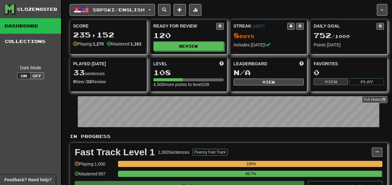 The height and width of the screenshot is (185, 392). What do you see at coordinates (160, 64) in the screenshot?
I see `span: Level` at bounding box center [160, 64].